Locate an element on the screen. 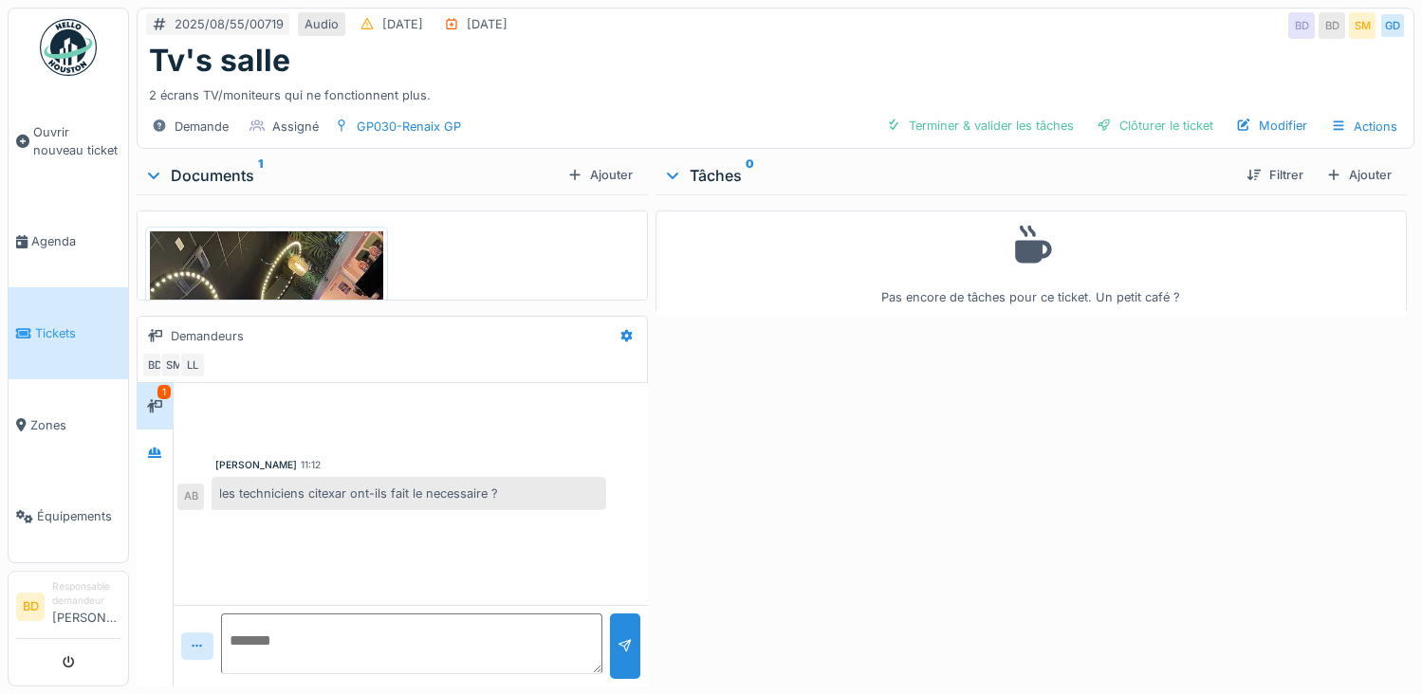 This screenshot has width=1422, height=694. span: Ouvrir nouveau ticket is located at coordinates (77, 141).